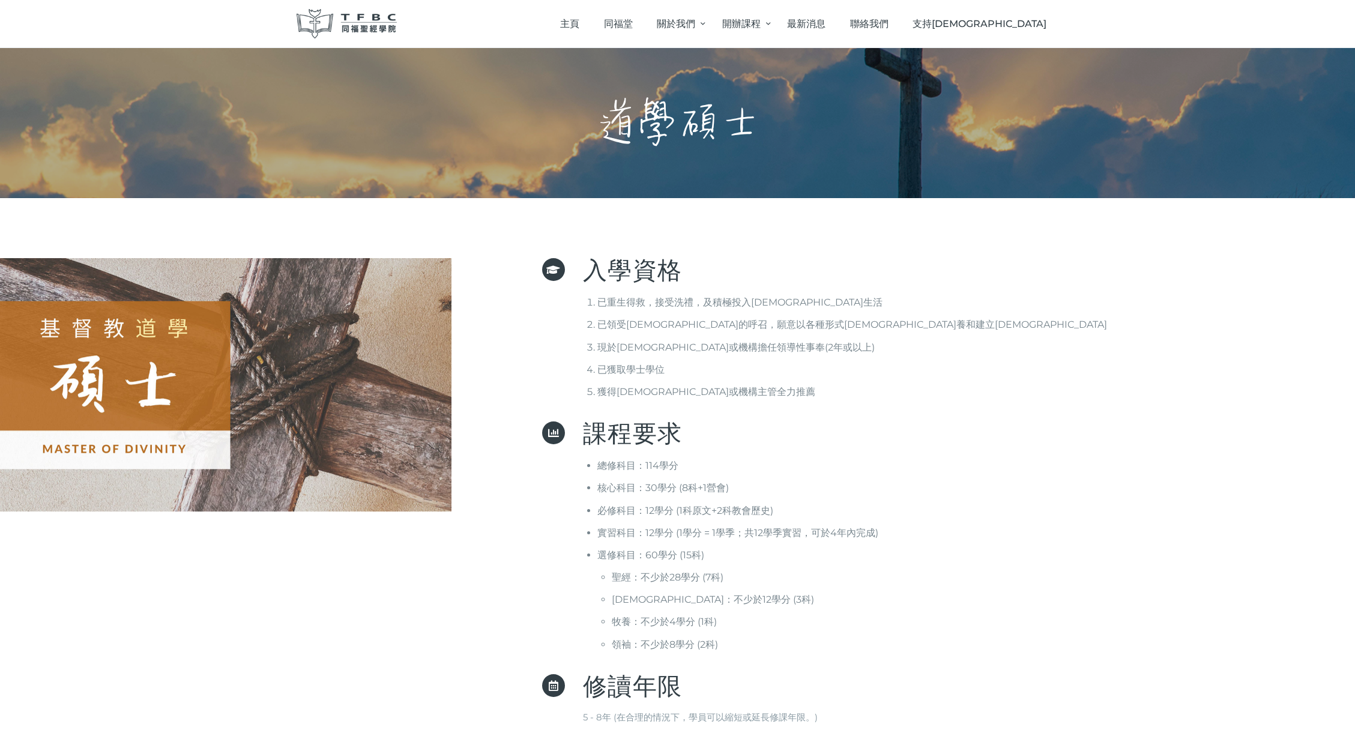 The image size is (1355, 733). I want to click on span: 課程要求, so click(633, 433).